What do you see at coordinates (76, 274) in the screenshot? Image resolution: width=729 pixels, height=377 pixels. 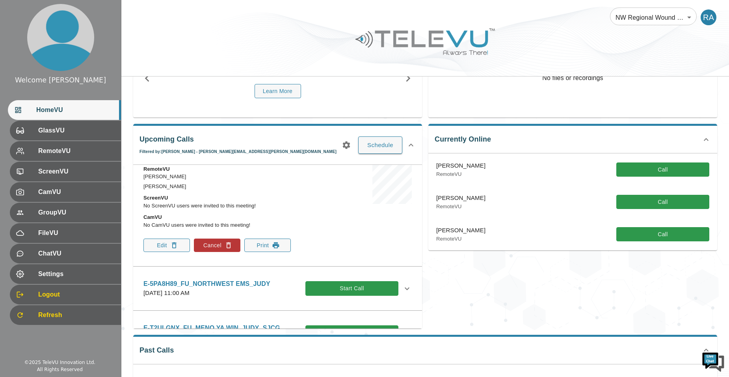 I see `span: Settings` at bounding box center [76, 274].